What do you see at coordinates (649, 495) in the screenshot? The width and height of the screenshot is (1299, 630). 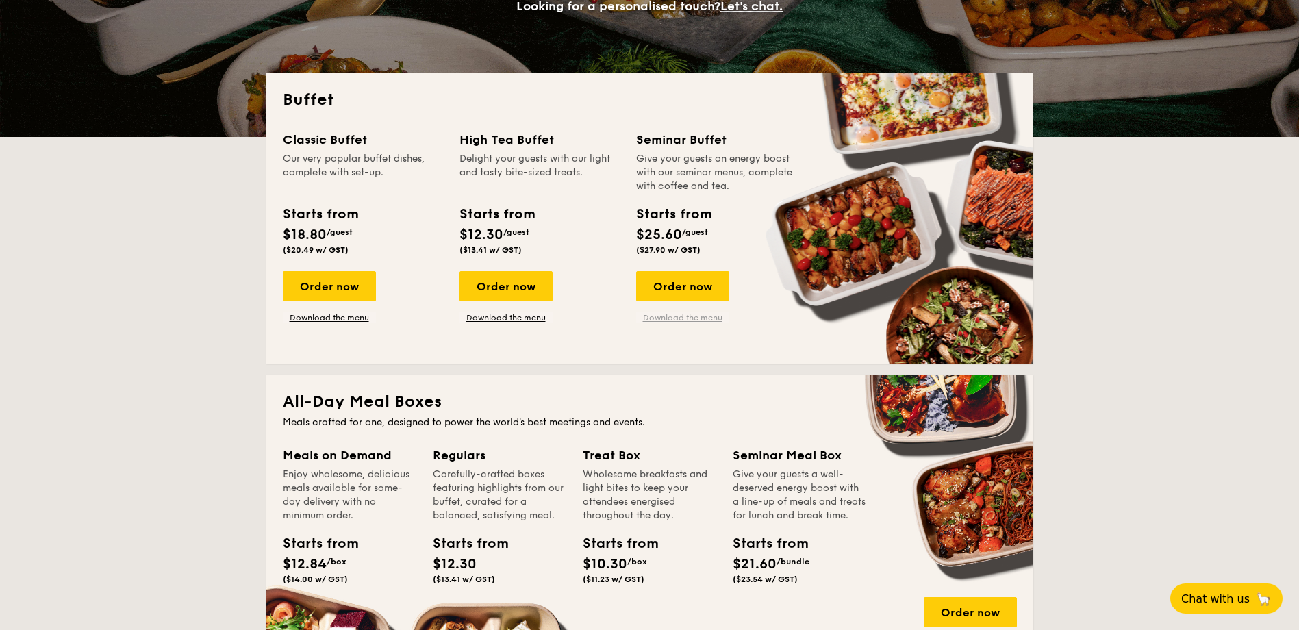 I see `div: Wholesome breakfasts and light bites to keep your attendees energised throughout the day.` at bounding box center [649, 495].